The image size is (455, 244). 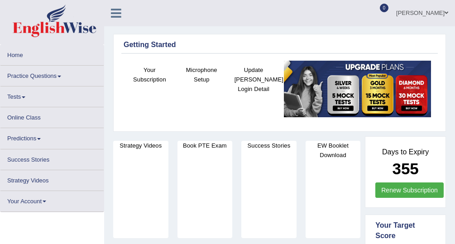 What do you see at coordinates (52, 179) in the screenshot?
I see `a: Strategy Videos` at bounding box center [52, 179].